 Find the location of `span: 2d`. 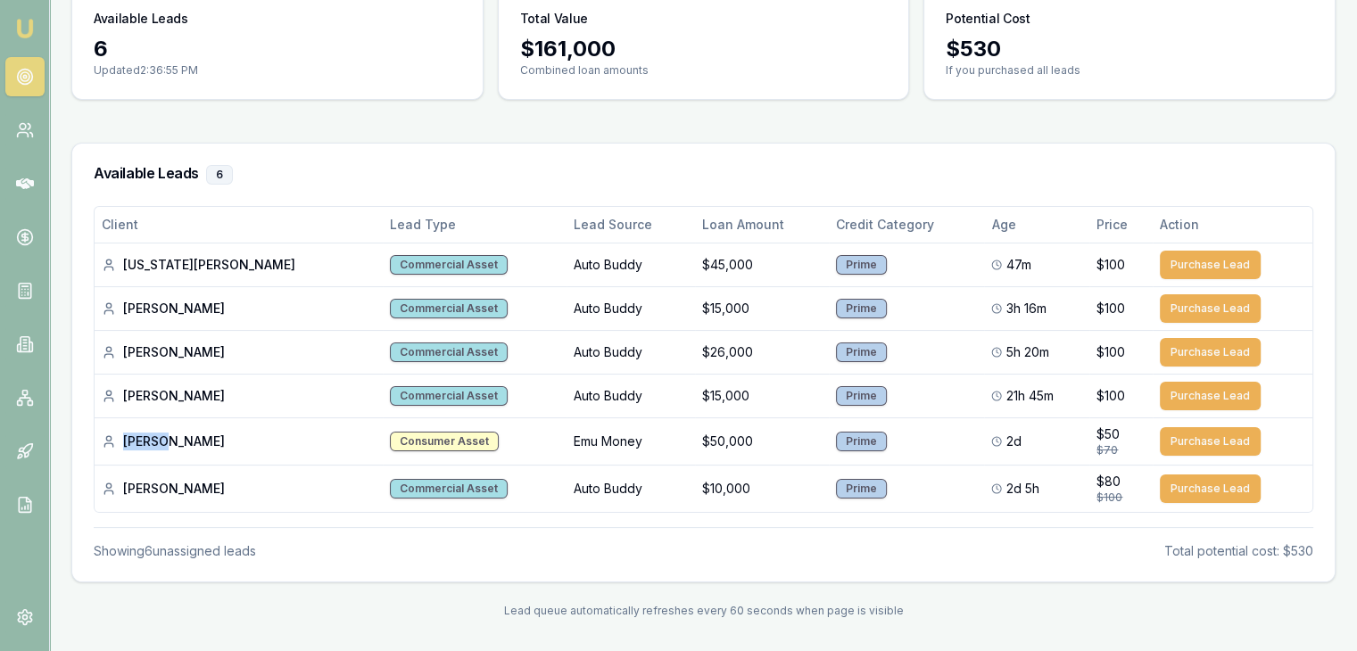

span: 2d is located at coordinates (1013, 442).